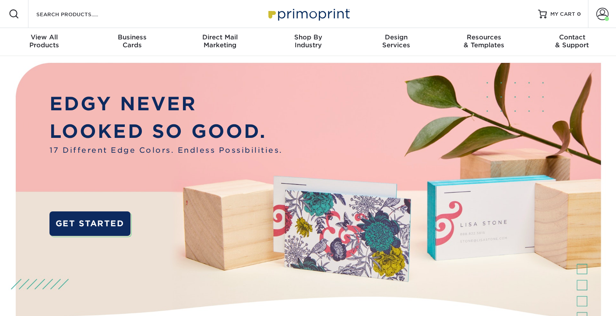 Image resolution: width=616 pixels, height=316 pixels. I want to click on img: Primoprint, so click(308, 14).